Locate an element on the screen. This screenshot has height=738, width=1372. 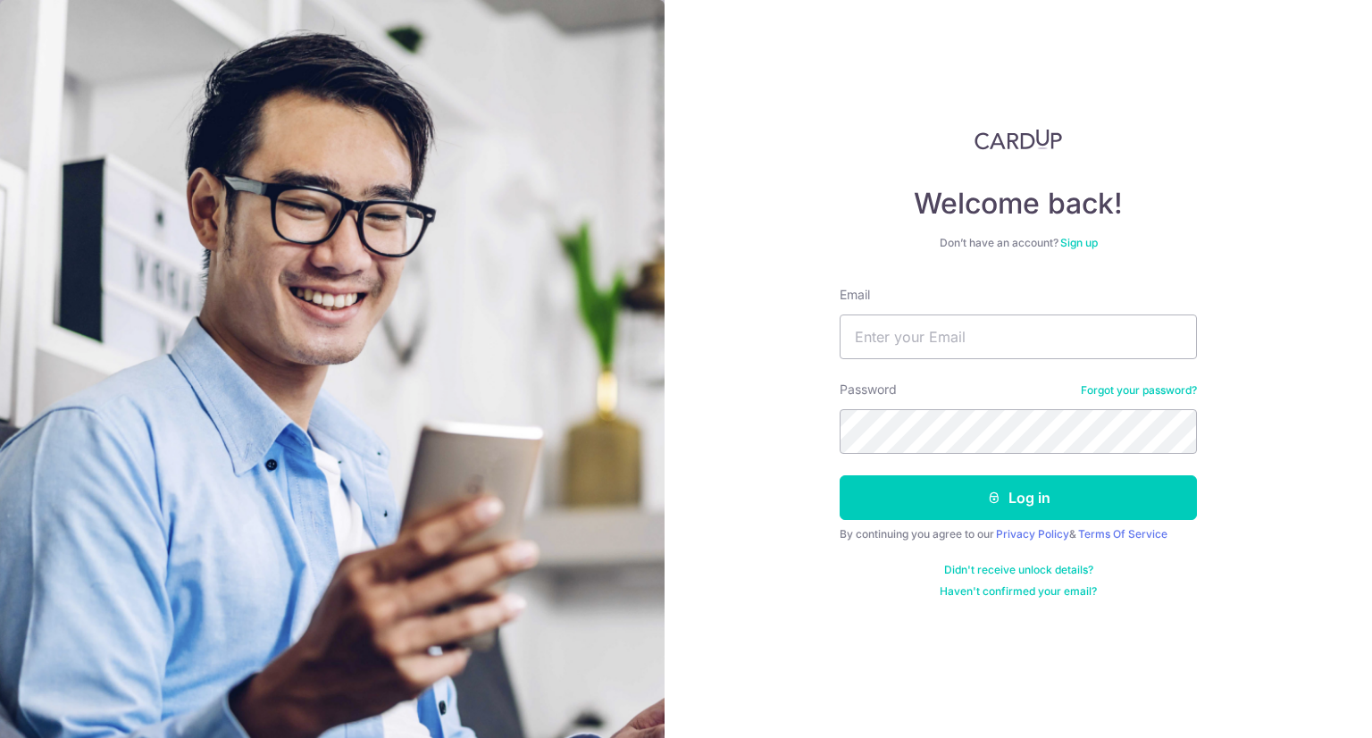
a: Privacy Policy is located at coordinates (1033, 533).